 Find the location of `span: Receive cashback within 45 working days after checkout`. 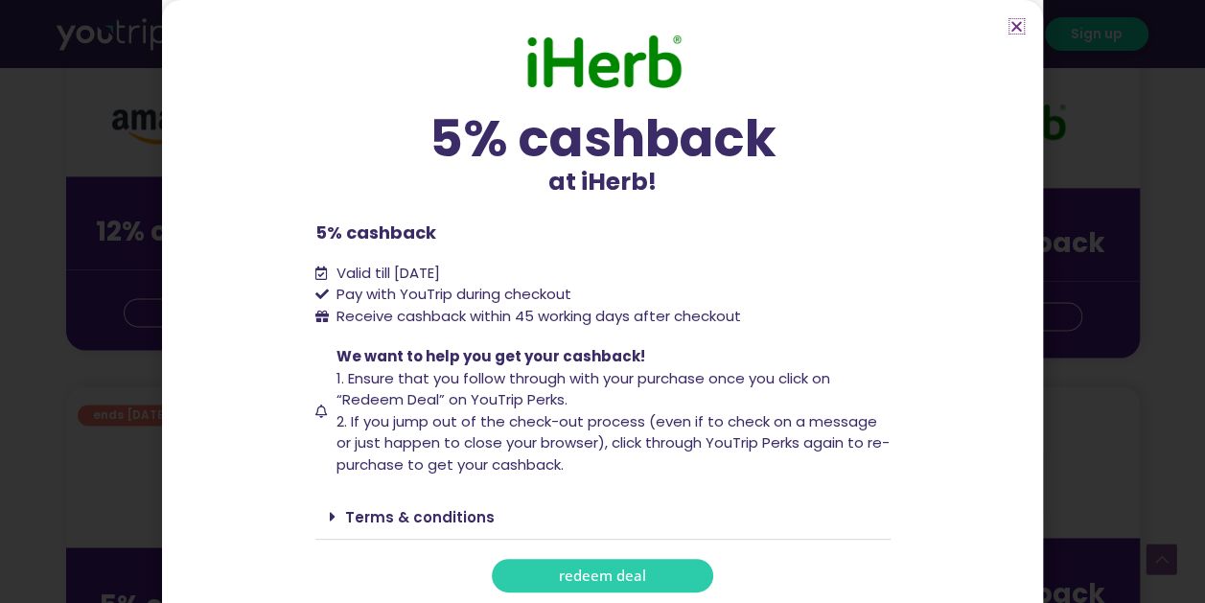

span: Receive cashback within 45 working days after checkout is located at coordinates (536, 316).